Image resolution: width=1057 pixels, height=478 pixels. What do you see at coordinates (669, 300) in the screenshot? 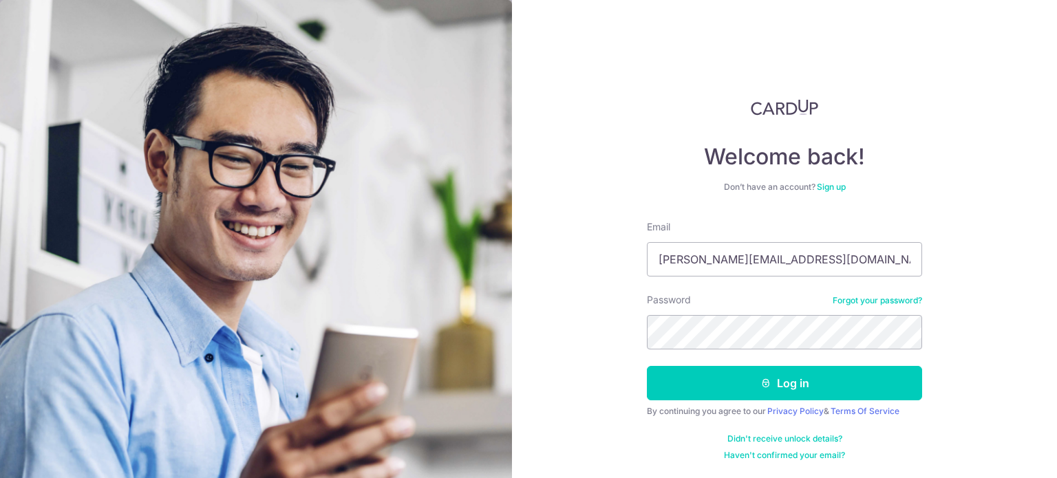
I see `label: Password` at bounding box center [669, 300].